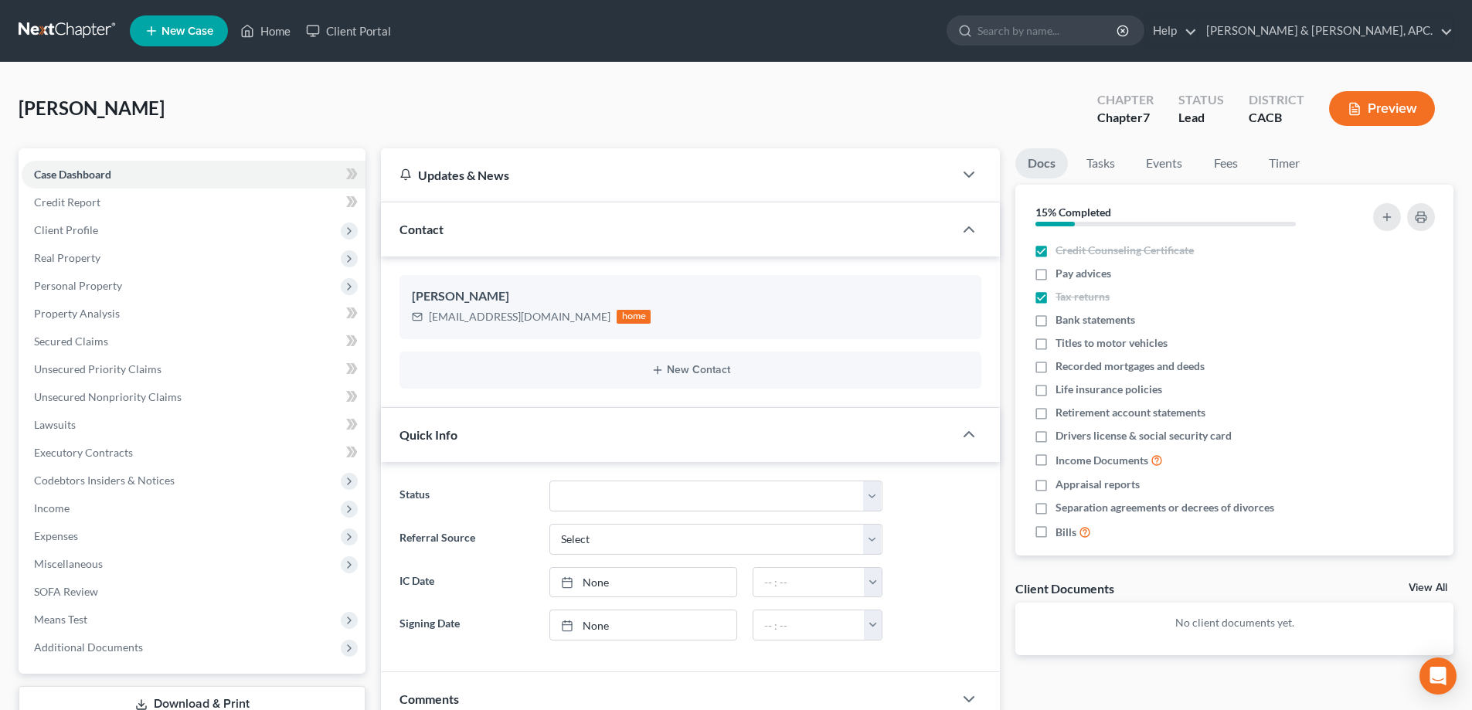 The image size is (1472, 710). Describe the element at coordinates (68, 563) in the screenshot. I see `span: Miscellaneous` at that location.